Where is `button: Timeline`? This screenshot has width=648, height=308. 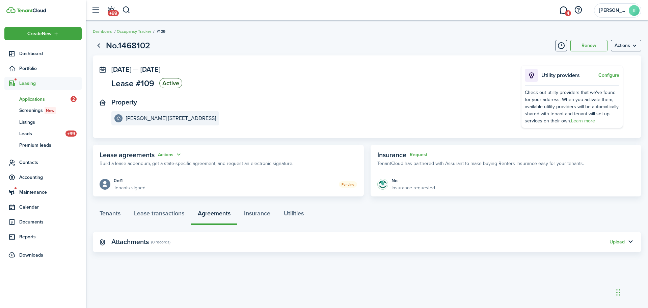
button: Timeline is located at coordinates (561, 46).